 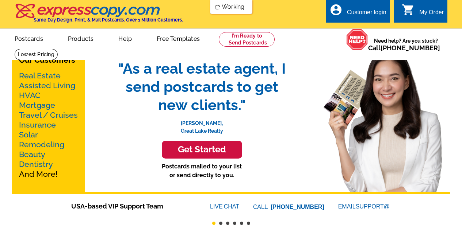 What do you see at coordinates (130, 206) in the screenshot?
I see `span: USA-based VIP Support Team` at bounding box center [130, 206].